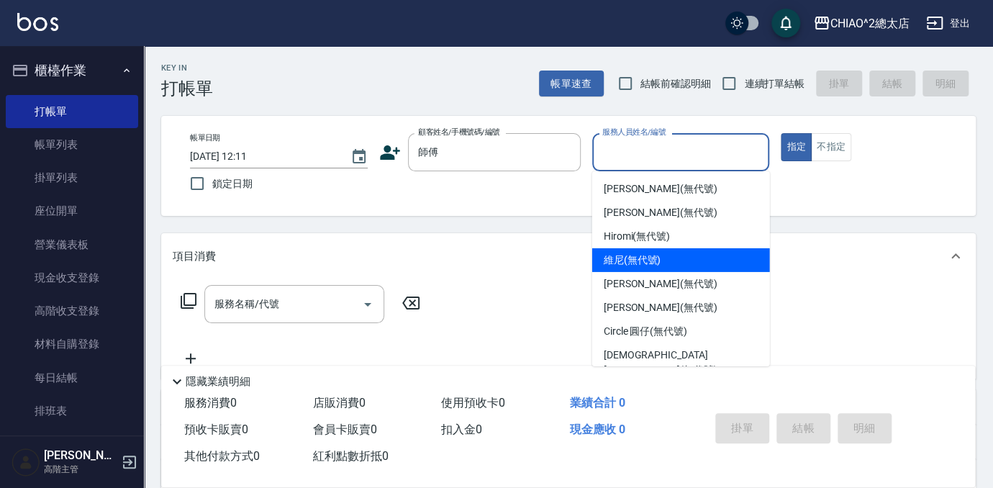 Image resolution: width=993 pixels, height=488 pixels. Describe the element at coordinates (72, 444) in the screenshot. I see `a: 現場電腦打卡` at that location.